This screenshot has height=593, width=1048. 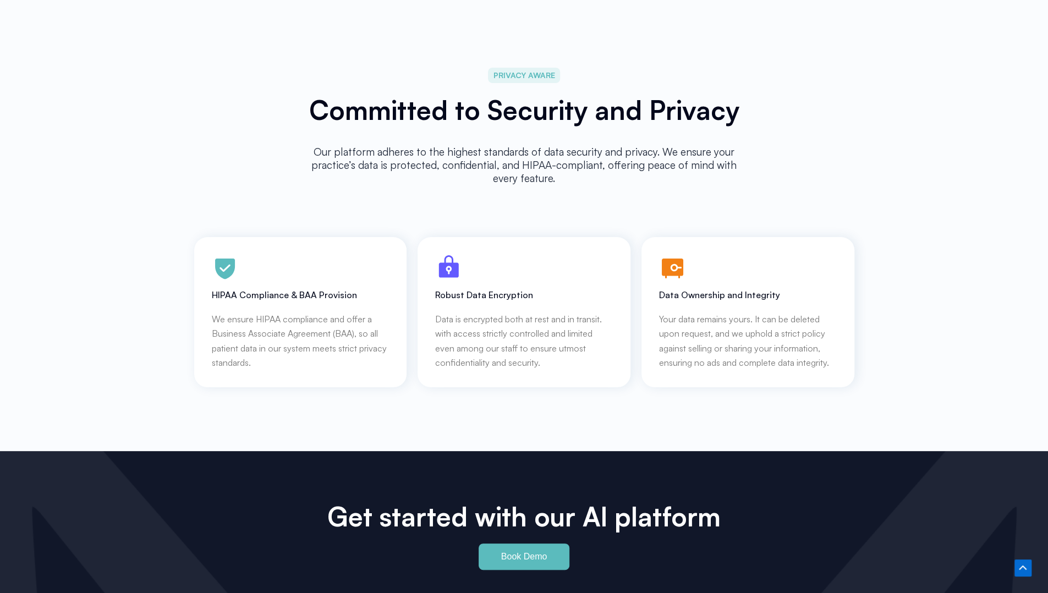 What do you see at coordinates (300, 295) in the screenshot?
I see `h3: HIPAA Compliance & BAA Provision` at bounding box center [300, 295].